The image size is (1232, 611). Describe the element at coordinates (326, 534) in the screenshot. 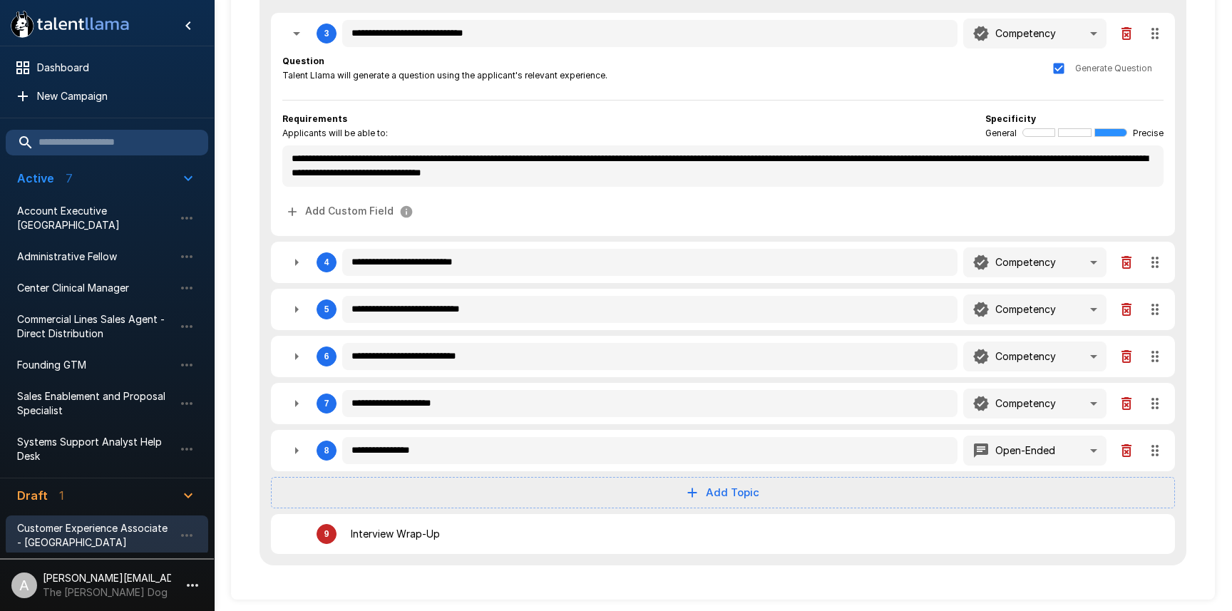

I see `div: 9` at that location.